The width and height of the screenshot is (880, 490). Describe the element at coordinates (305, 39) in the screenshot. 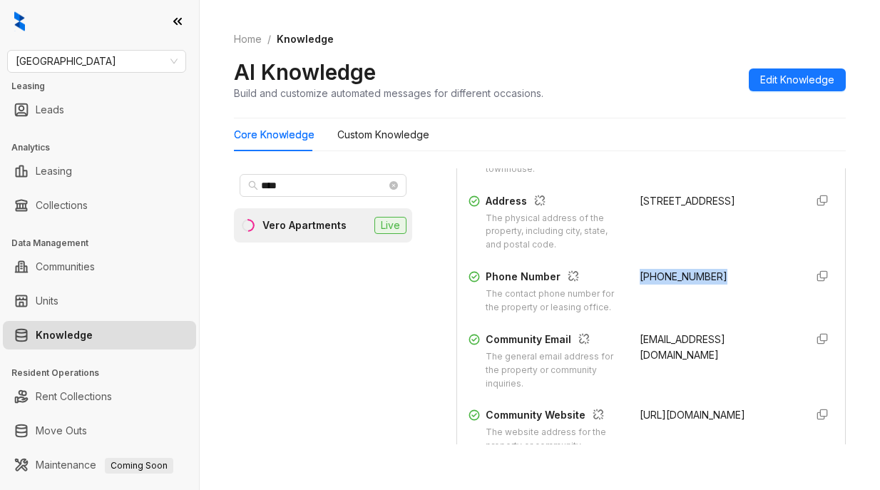

I see `span: Knowledge` at that location.